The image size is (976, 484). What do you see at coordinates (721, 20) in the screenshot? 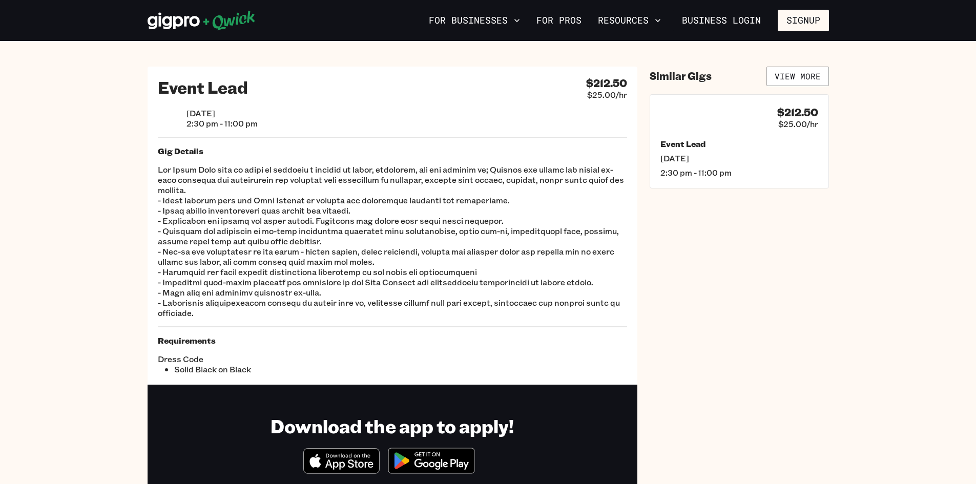
I see `a: Business Login` at bounding box center [721, 20].